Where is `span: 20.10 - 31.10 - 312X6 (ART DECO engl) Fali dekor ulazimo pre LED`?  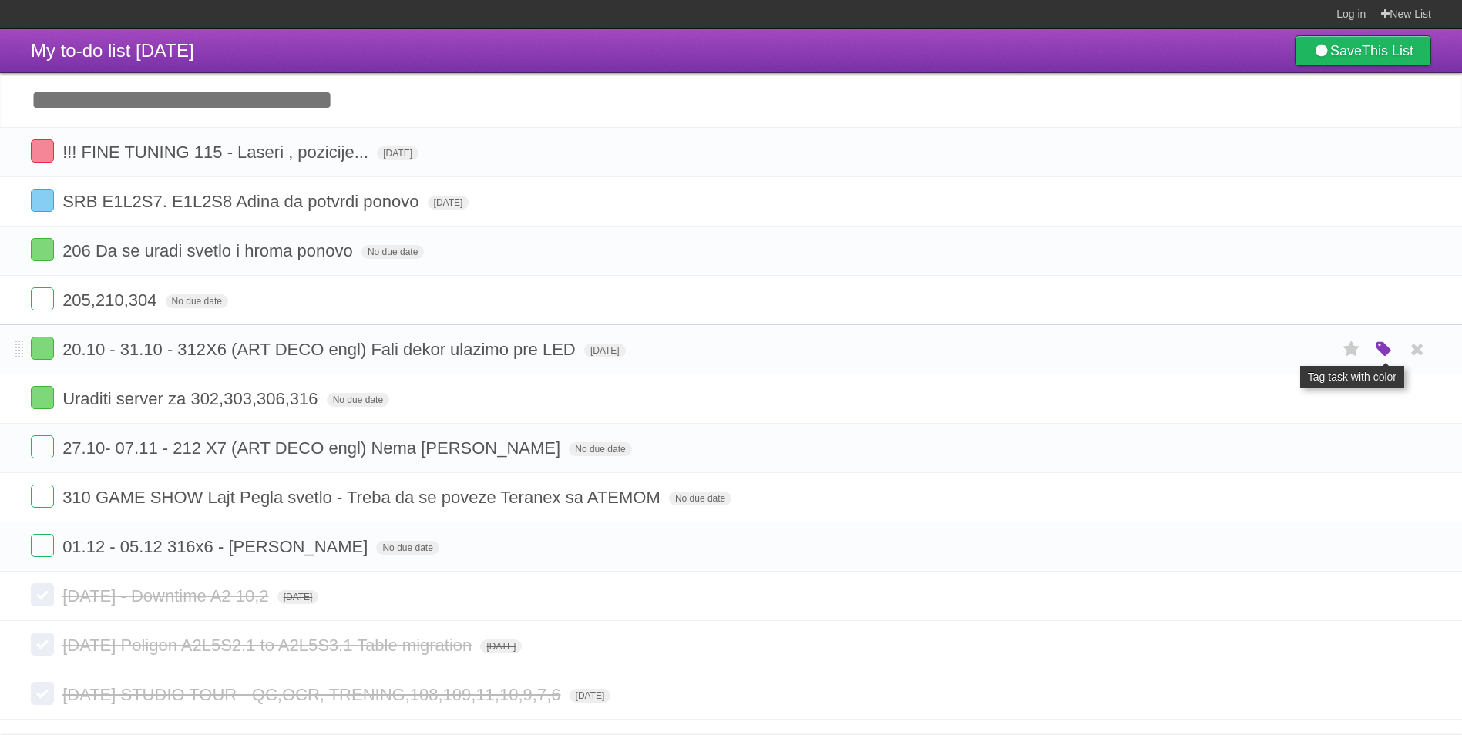 span: 20.10 - 31.10 - 312X6 (ART DECO engl) Fali dekor ulazimo pre LED is located at coordinates (321, 349).